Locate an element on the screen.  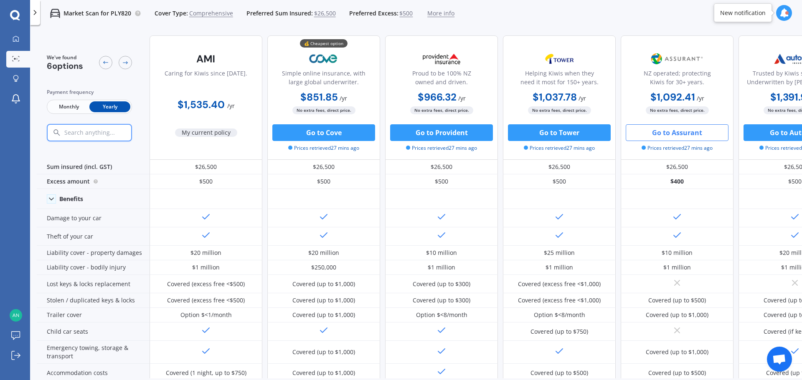
div: Lost keys & locks replacement is located at coordinates (93, 284).